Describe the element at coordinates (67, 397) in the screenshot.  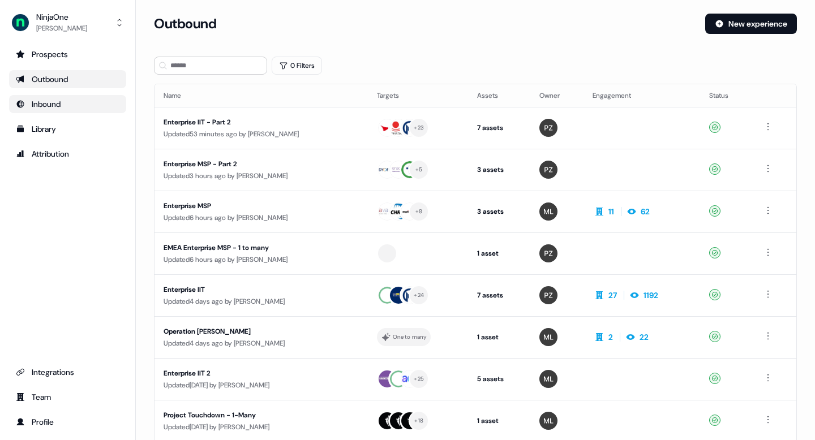
I see `div: Team` at that location.